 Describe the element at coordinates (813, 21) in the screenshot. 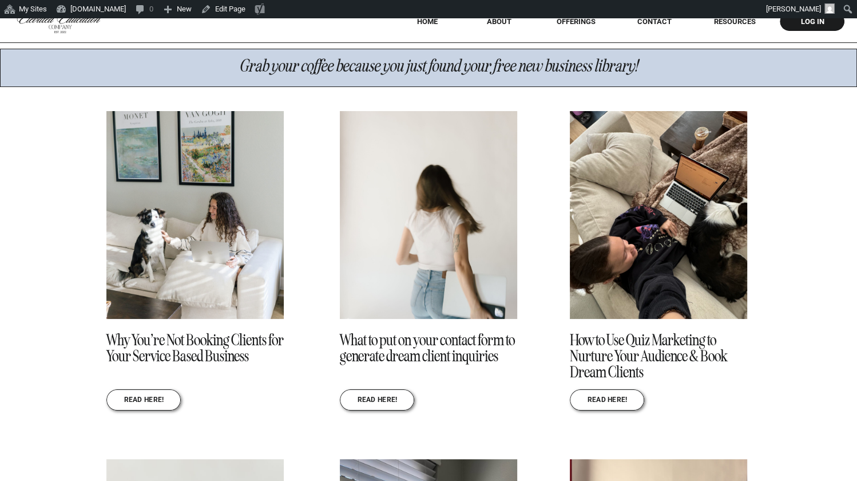

I see `nav: log in` at that location.